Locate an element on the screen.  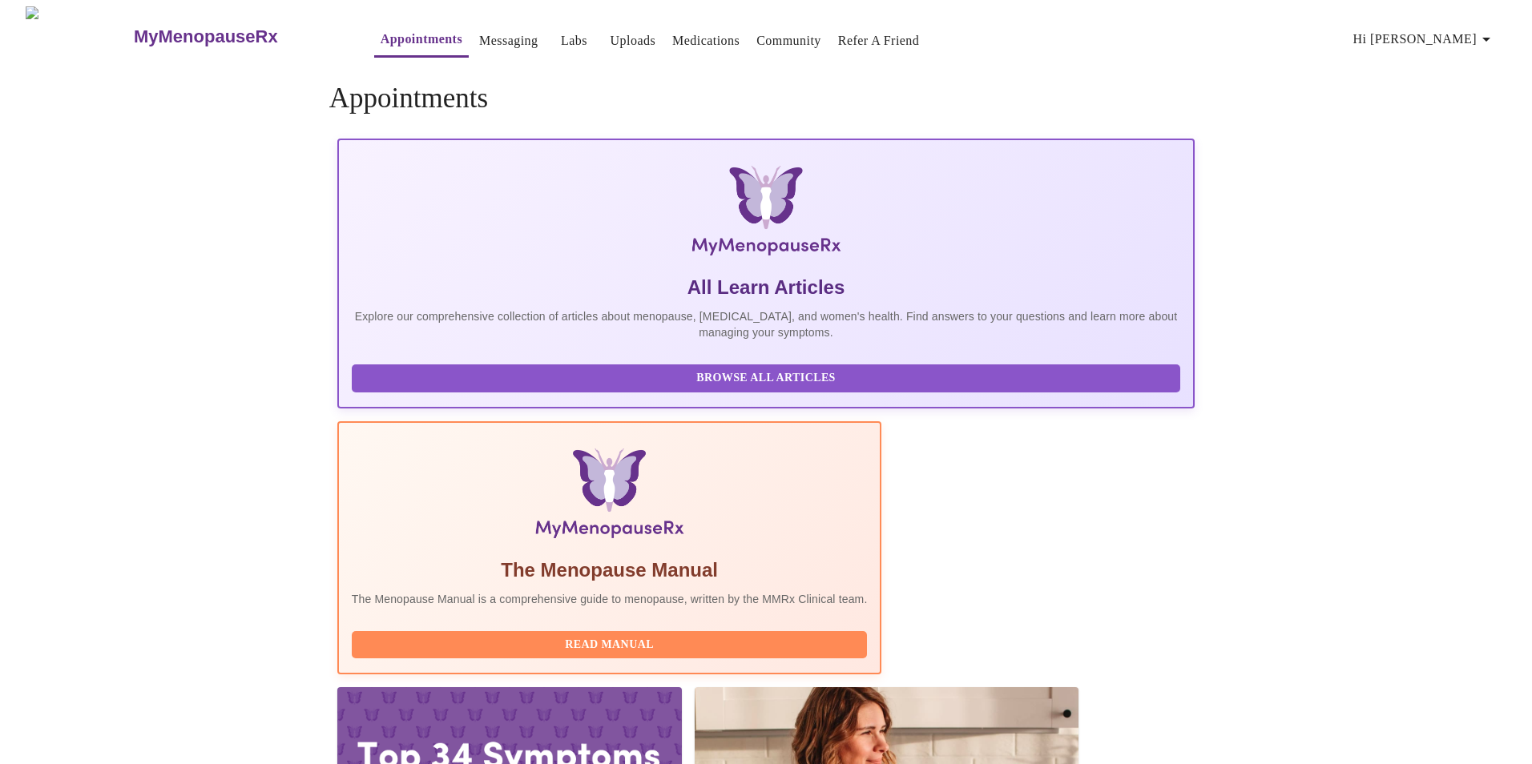
a: Community is located at coordinates (788, 41).